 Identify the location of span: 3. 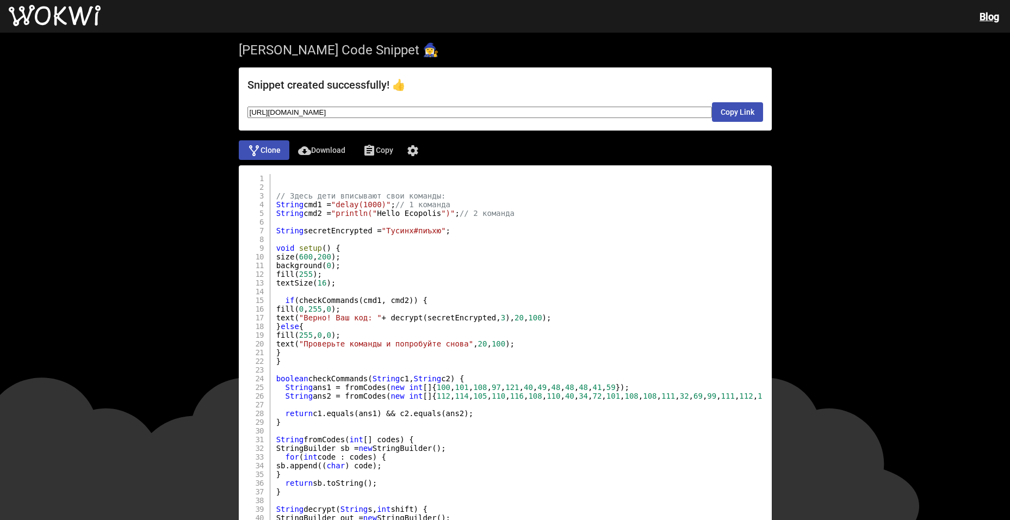
(503, 318).